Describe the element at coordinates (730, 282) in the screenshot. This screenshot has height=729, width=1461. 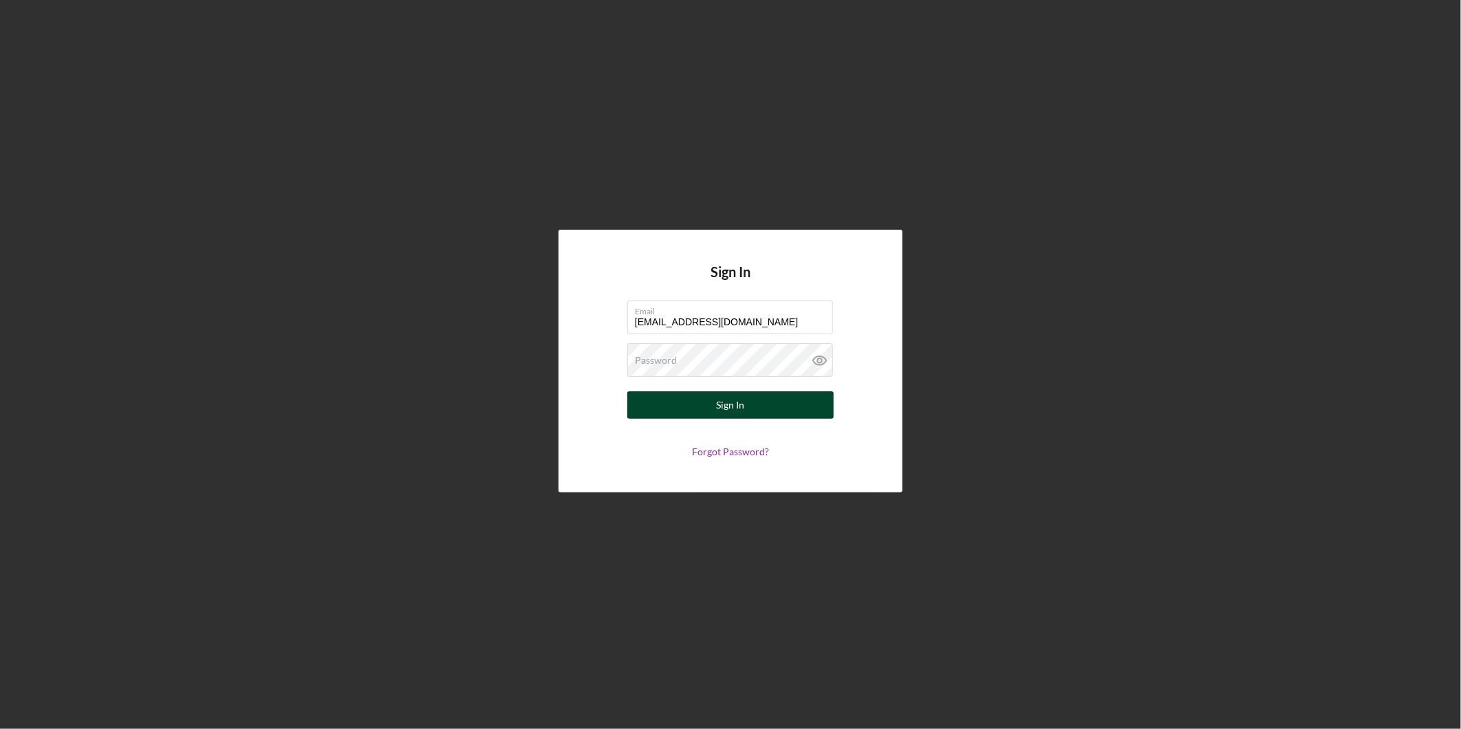
I see `h4: Sign In` at that location.